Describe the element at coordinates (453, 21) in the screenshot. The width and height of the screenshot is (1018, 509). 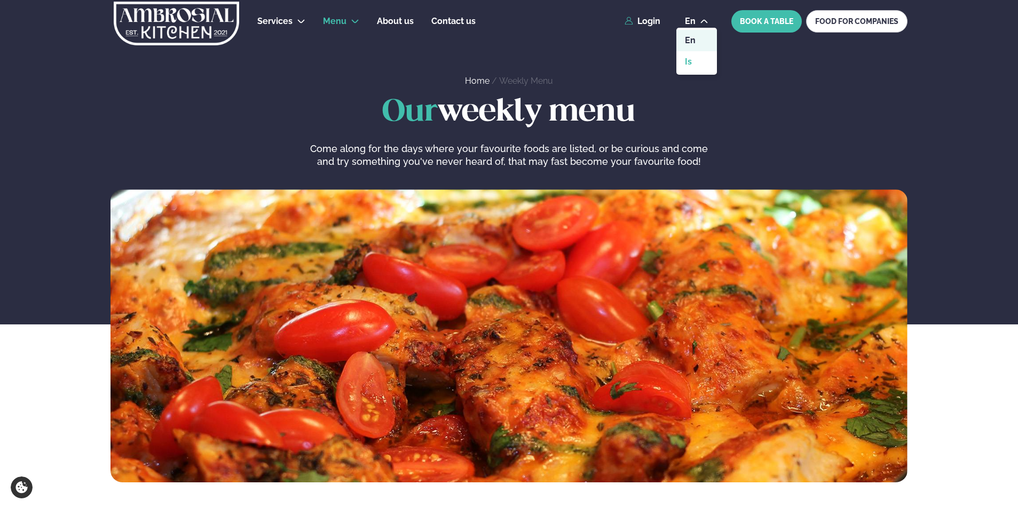
I see `span: Contact us` at that location.